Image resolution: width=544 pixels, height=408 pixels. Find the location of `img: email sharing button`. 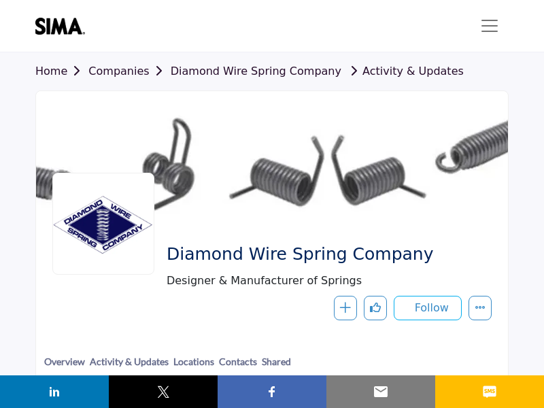

img: email sharing button is located at coordinates (381, 392).